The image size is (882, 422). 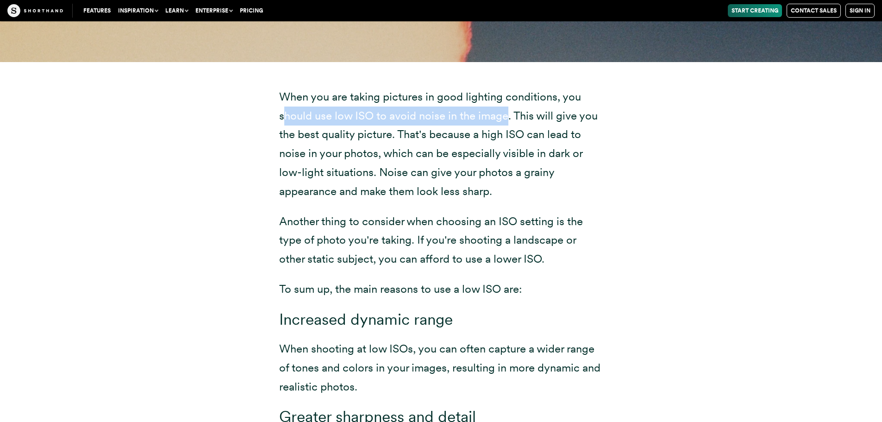 What do you see at coordinates (35, 11) in the screenshot?
I see `img: The Craft` at bounding box center [35, 11].